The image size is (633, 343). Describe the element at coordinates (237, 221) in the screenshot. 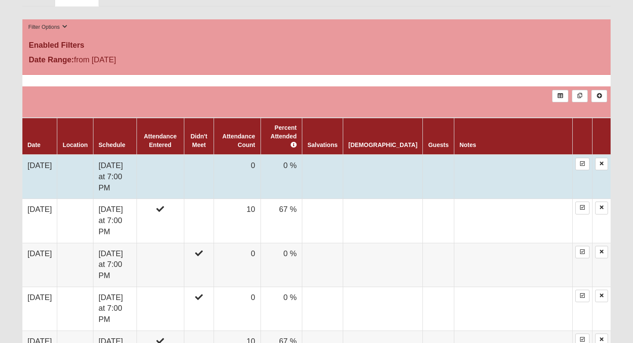

I see `td: 10` at that location.